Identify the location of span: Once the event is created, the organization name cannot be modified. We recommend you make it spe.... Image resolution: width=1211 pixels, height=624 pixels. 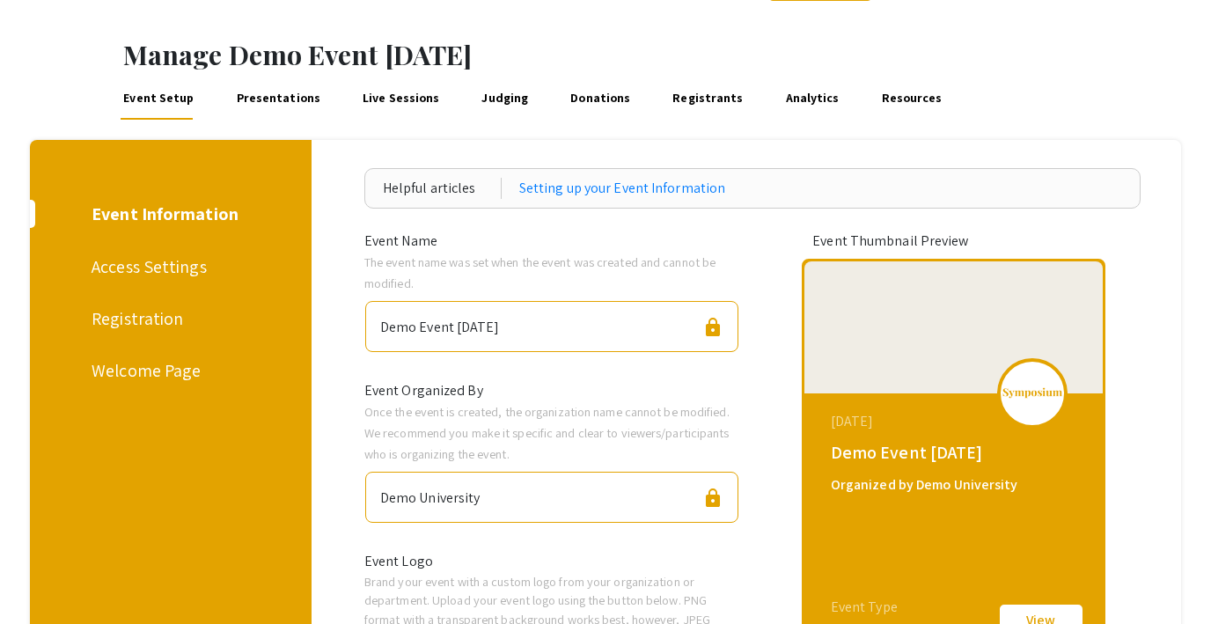
(547, 432).